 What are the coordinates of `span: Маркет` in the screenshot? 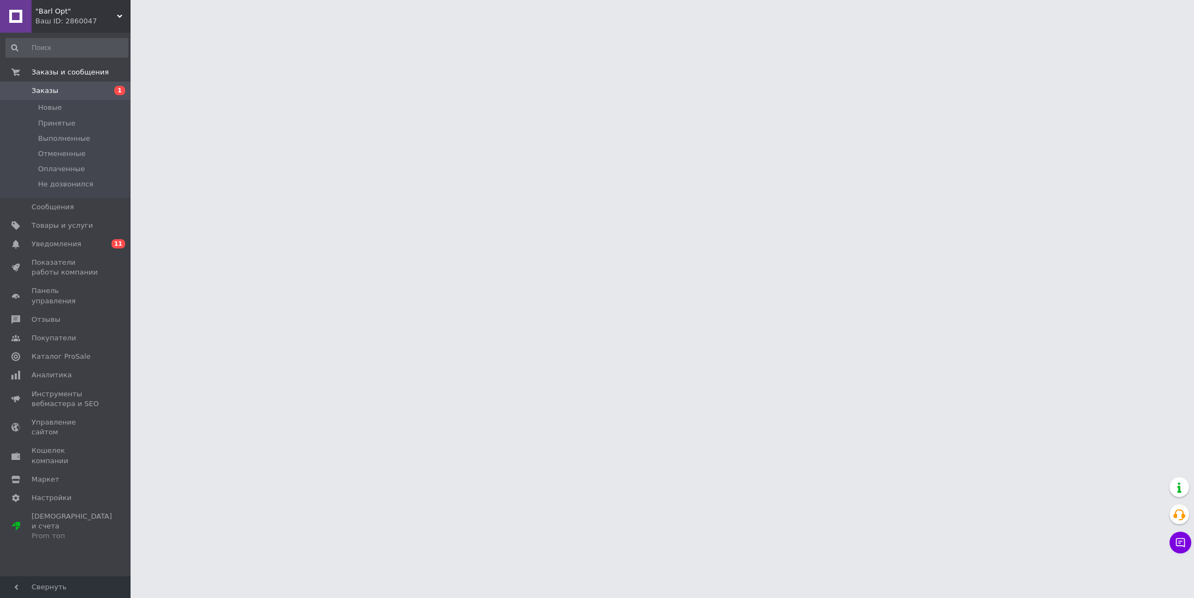 It's located at (45, 480).